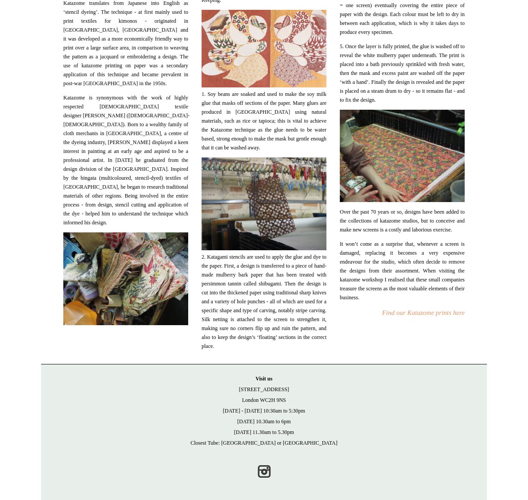 This screenshot has width=528, height=500. What do you see at coordinates (264, 204) in the screenshot?
I see `img: pf-284f045a--Copyright-Choosing-Keeping-Katazome-2.png` at bounding box center [264, 204].